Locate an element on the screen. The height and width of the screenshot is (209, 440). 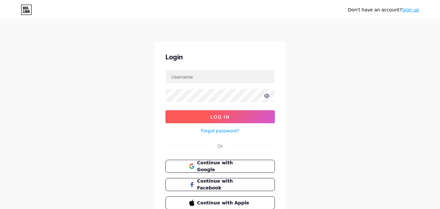
a: Continue with Google is located at coordinates (220, 166).